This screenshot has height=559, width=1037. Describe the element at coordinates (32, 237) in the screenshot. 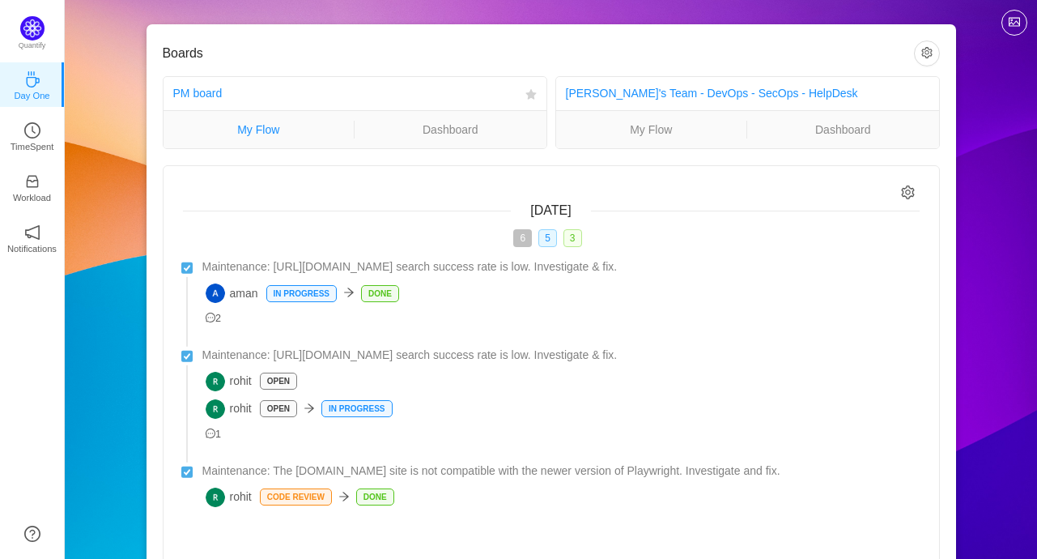

I see `a: icon: notificationNotifications` at that location.